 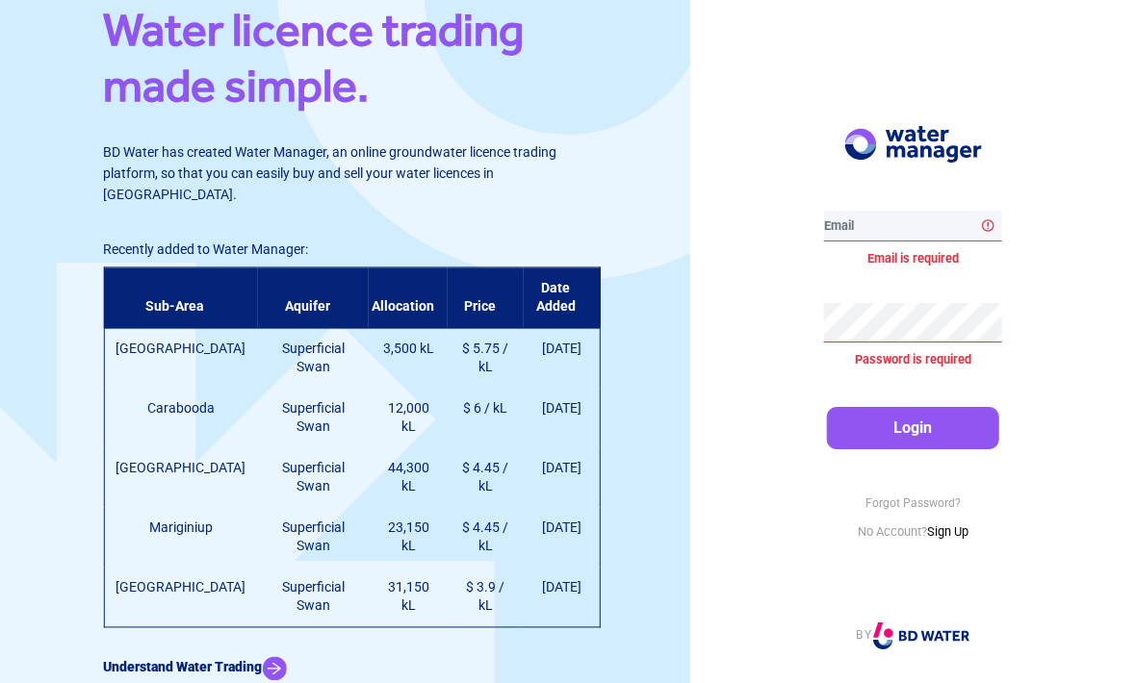 I want to click on td: $ 5.75 / kL, so click(x=485, y=358).